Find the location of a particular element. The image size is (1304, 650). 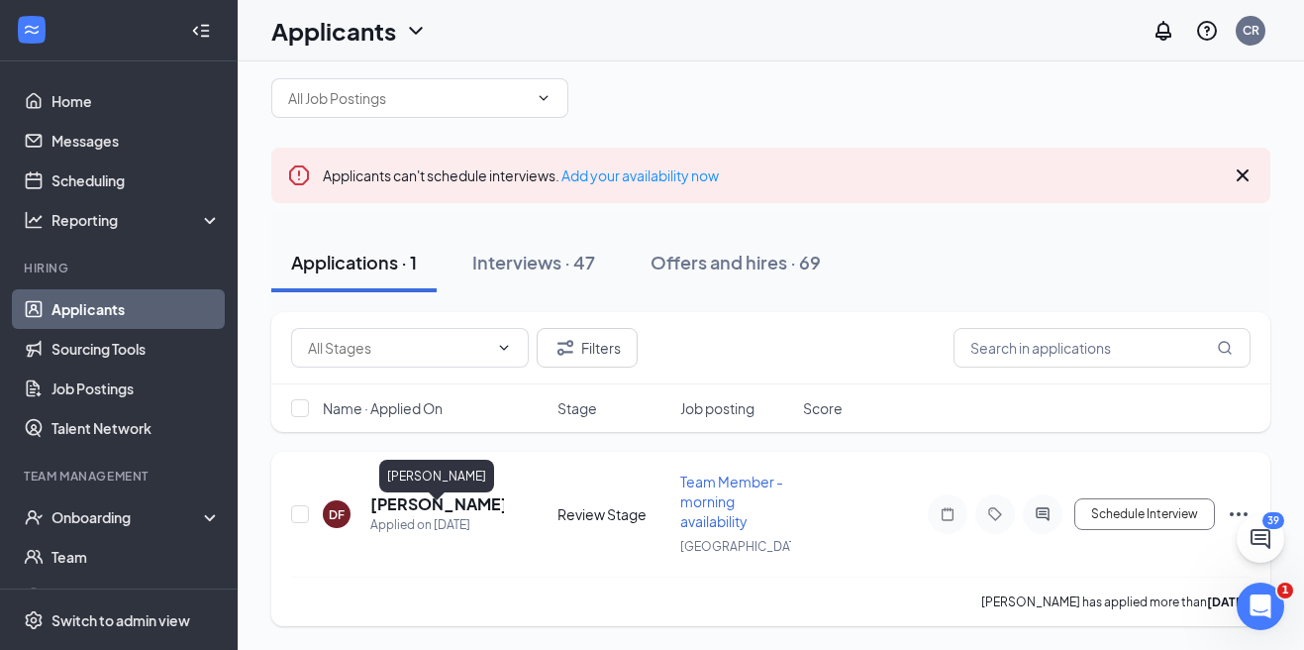

a: Applicants is located at coordinates (136, 309).